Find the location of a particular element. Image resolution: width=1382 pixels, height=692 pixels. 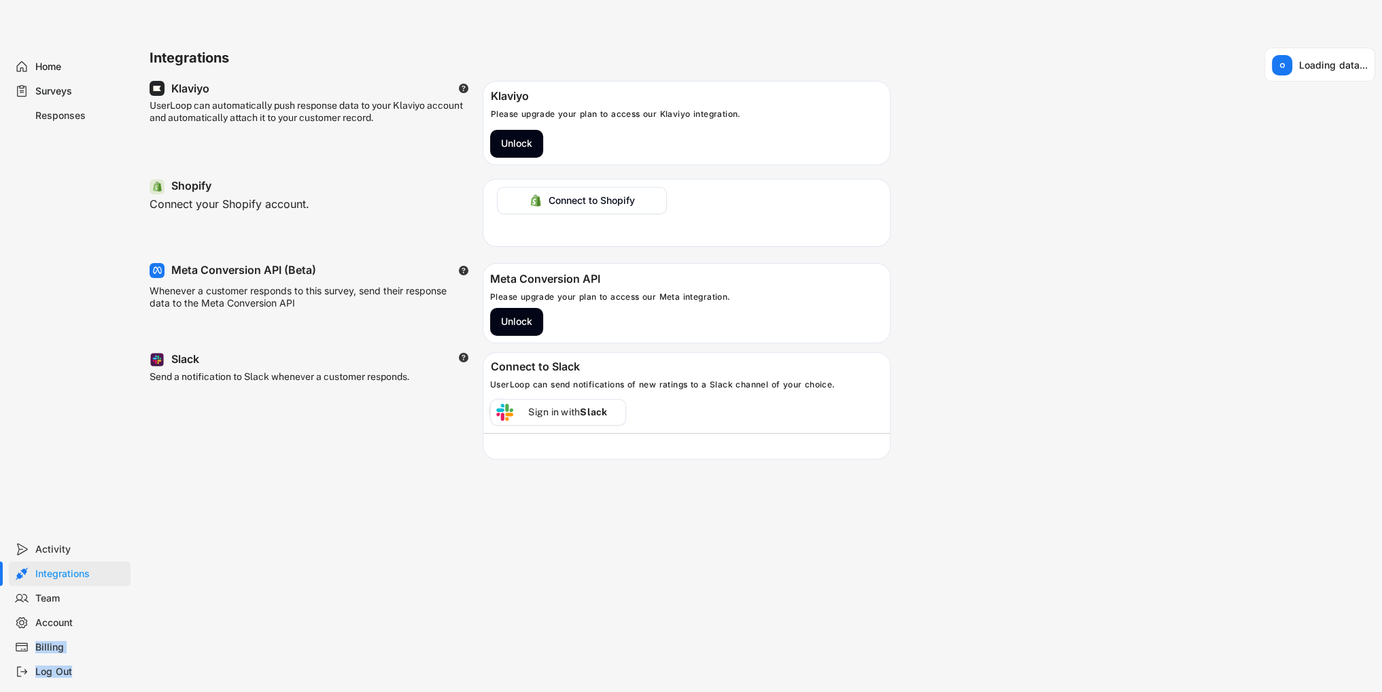

div: UserLoop can automatically push response data to your Klaviyo account and automatically attach it... is located at coordinates (309, 124).